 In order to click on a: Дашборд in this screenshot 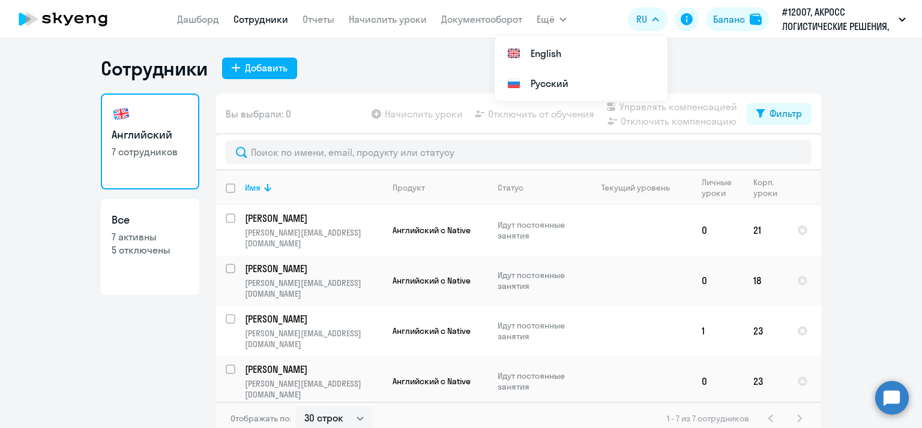, I will do `click(198, 19)`.